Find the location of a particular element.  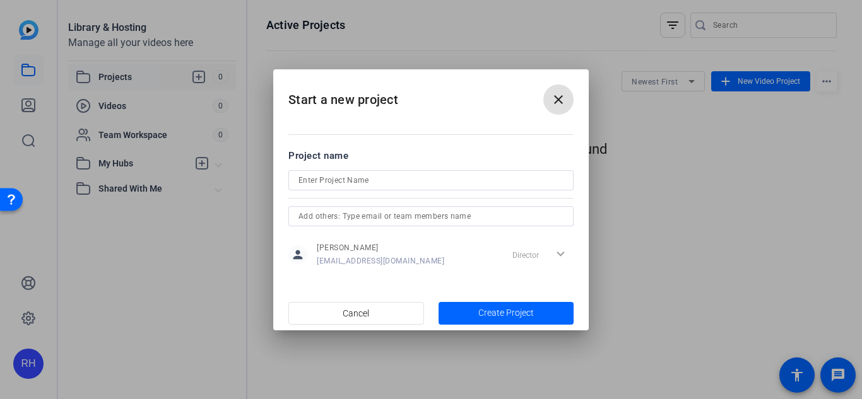

span: Cancel is located at coordinates (356, 314).